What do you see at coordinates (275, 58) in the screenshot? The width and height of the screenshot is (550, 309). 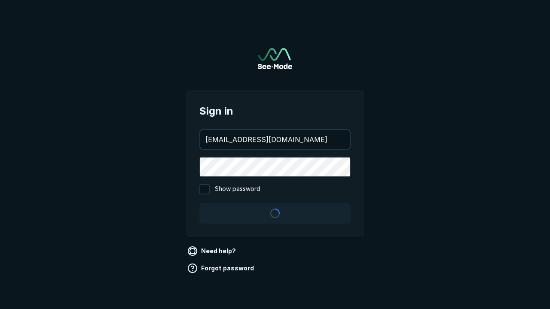 I see `img: See-Mode Logo` at bounding box center [275, 58].